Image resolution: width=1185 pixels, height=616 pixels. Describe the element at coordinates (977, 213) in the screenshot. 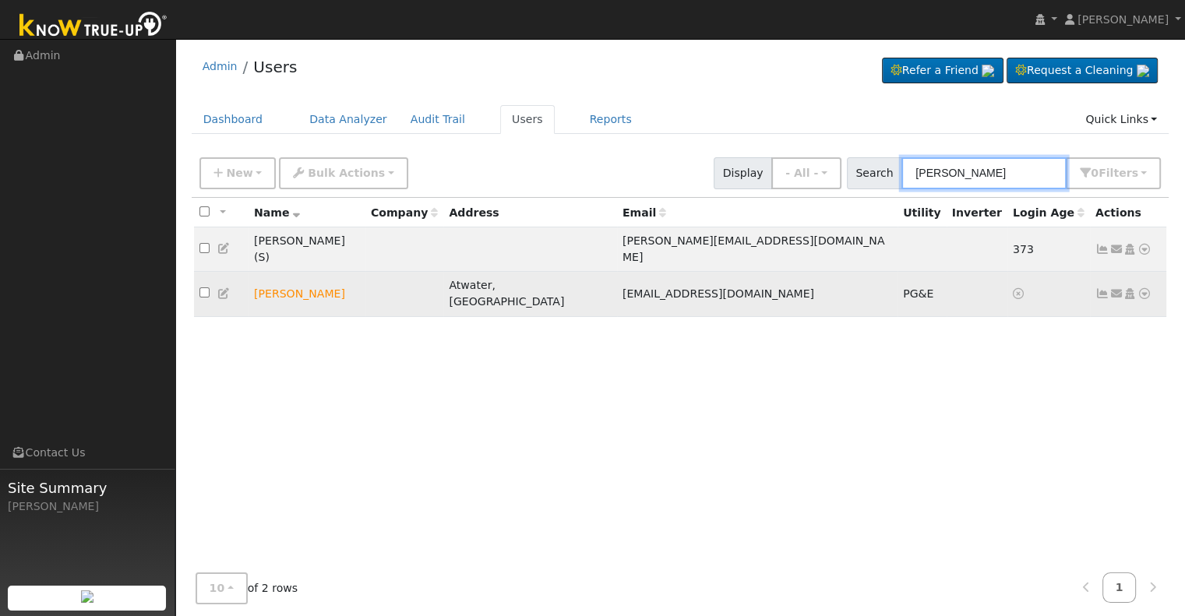

I see `div: Inverter` at that location.